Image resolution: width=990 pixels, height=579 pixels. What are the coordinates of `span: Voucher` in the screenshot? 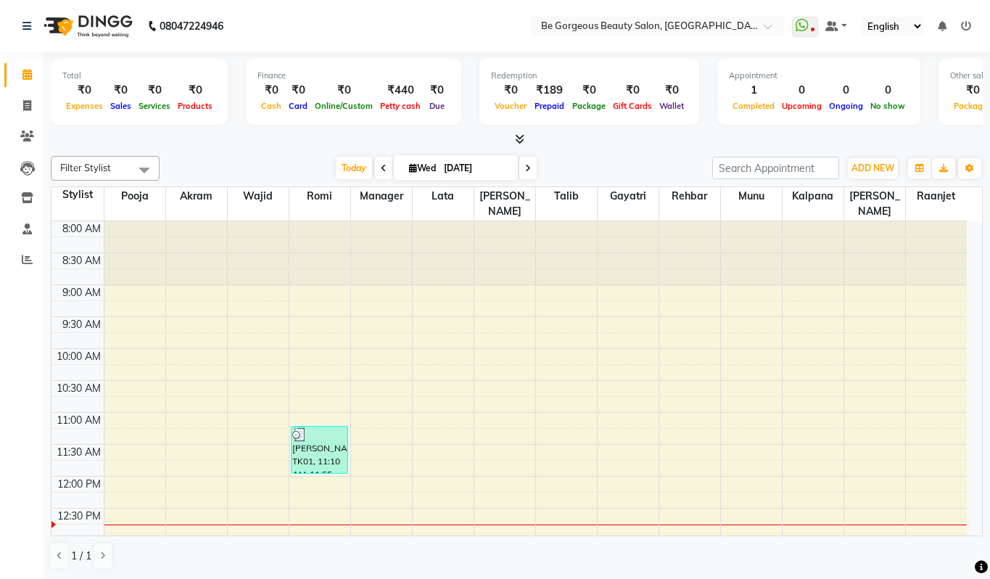 It's located at (510, 106).